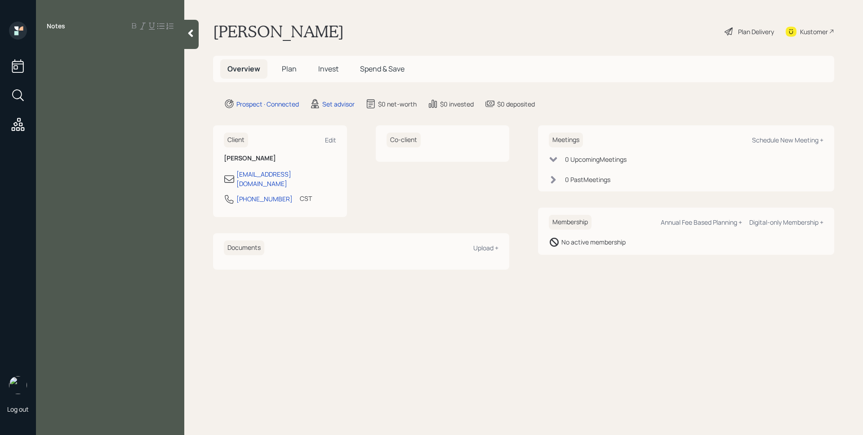 This screenshot has width=863, height=435. I want to click on div: $0 deposited, so click(516, 104).